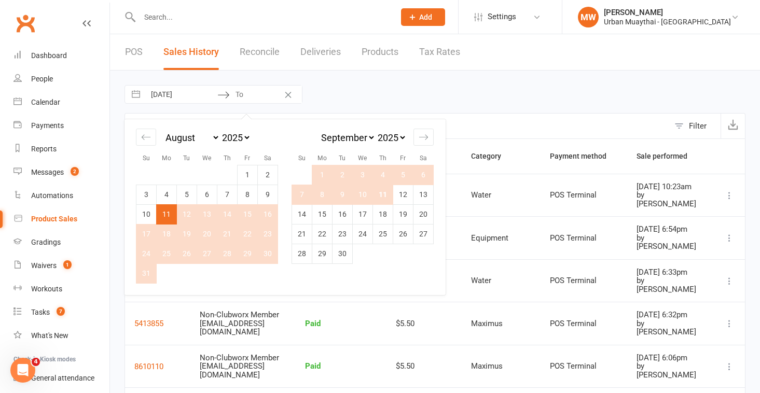 The width and height of the screenshot is (760, 393). I want to click on div: Workouts, so click(47, 289).